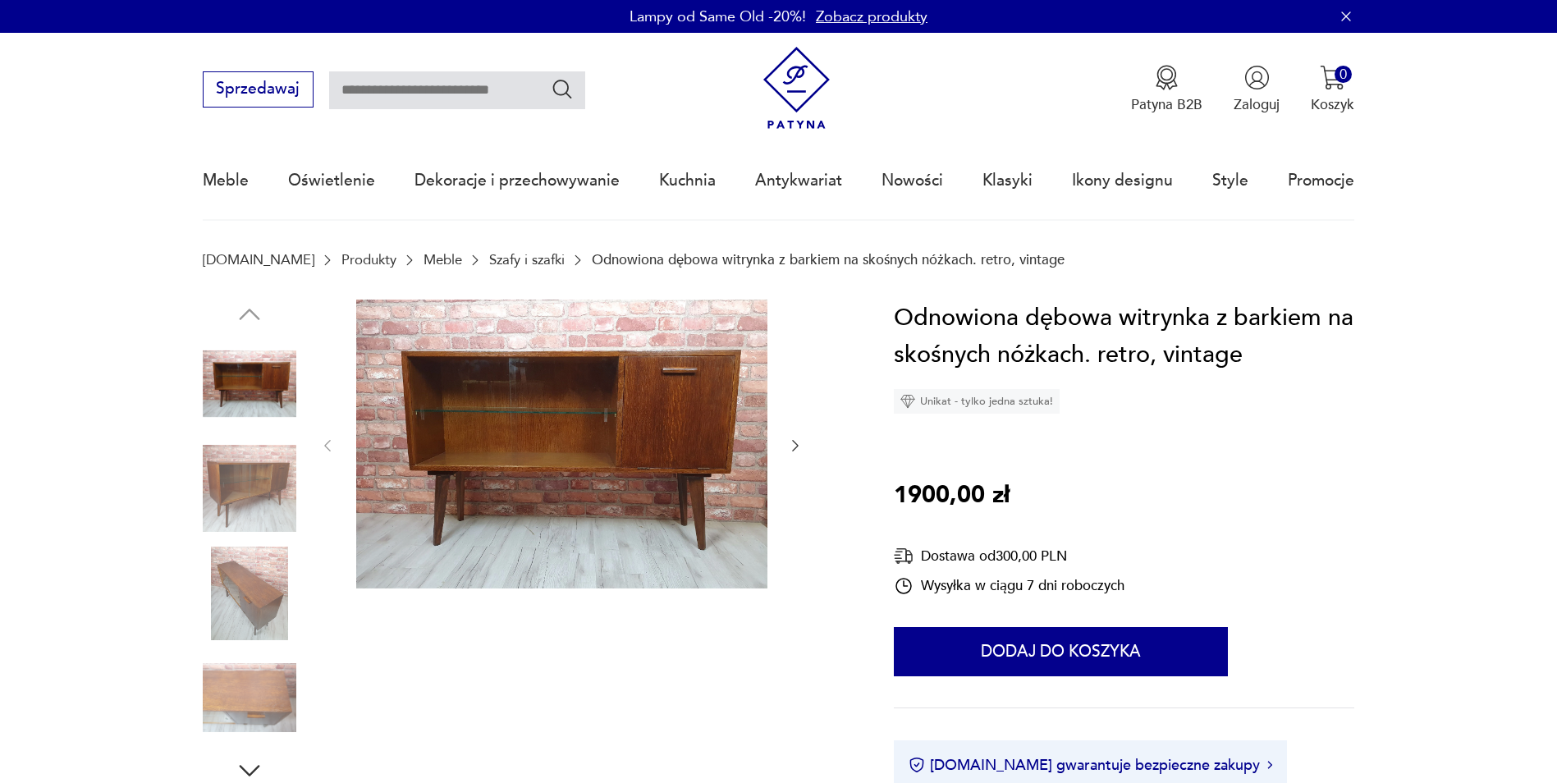  I want to click on img: Patyna - sklep z meblami i dekoracjami vintage, so click(796, 88).